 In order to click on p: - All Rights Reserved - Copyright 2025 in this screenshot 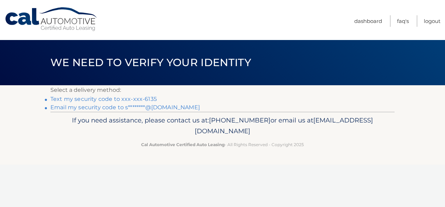, I will do `click(222, 144)`.